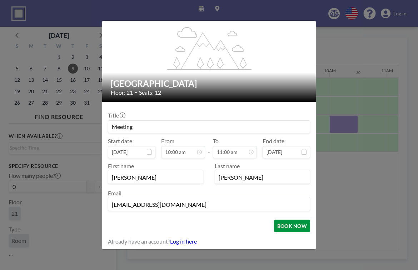 This screenshot has width=418, height=270. Describe the element at coordinates (120, 141) in the screenshot. I see `label: Start date` at that location.